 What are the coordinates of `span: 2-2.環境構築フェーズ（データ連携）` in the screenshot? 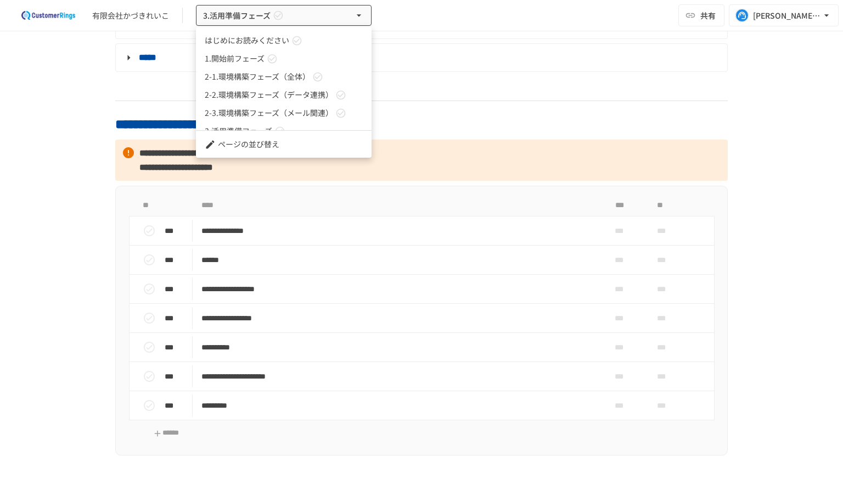 It's located at (269, 94).